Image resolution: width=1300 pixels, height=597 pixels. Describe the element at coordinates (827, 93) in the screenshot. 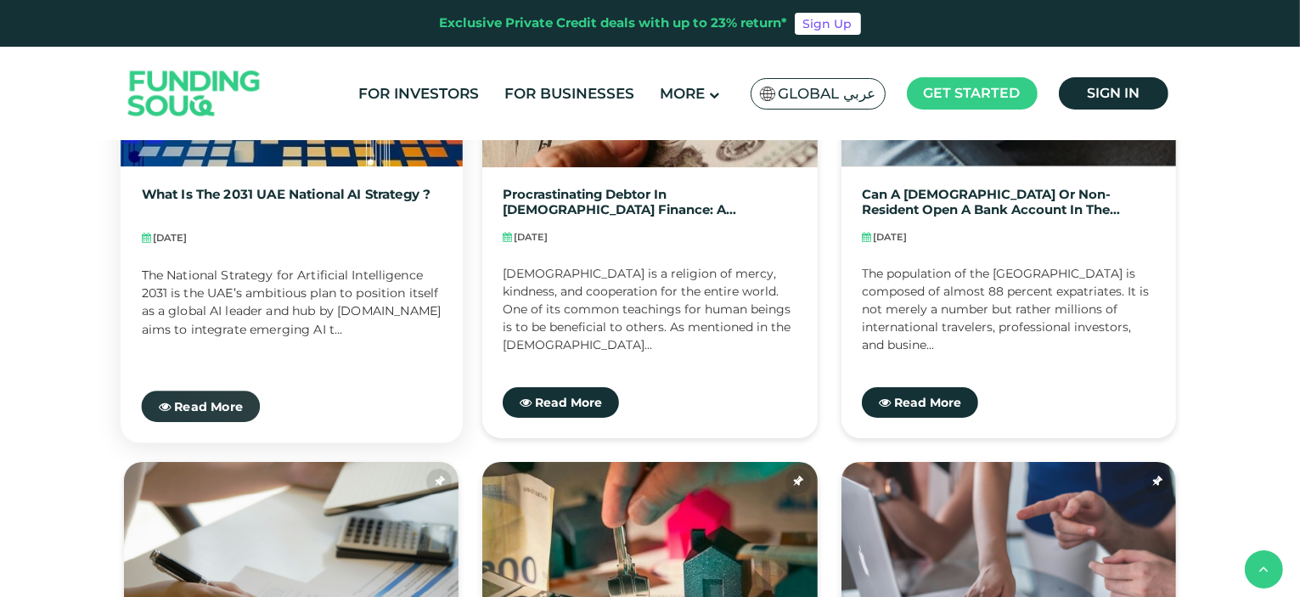

I see `span: Global عربي` at that location.